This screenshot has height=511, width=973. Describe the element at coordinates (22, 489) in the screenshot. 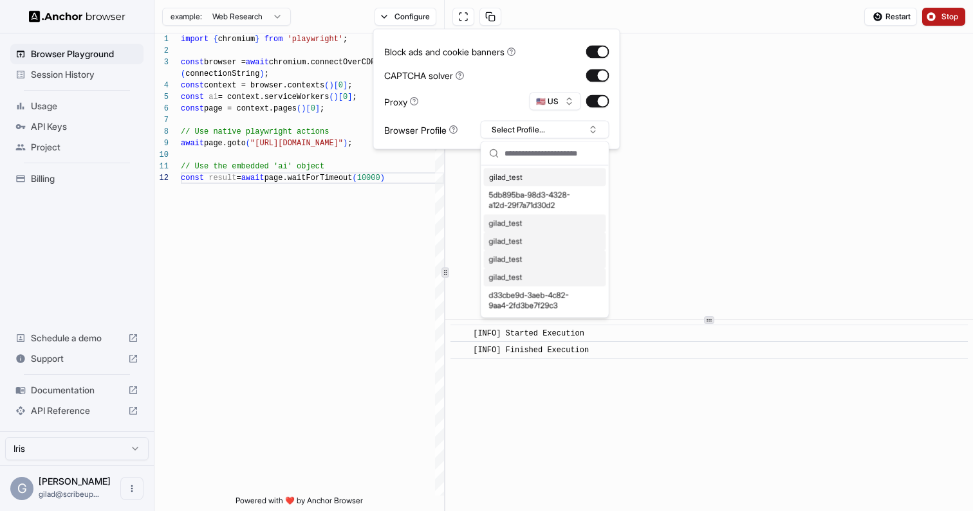

I see `div: G` at that location.